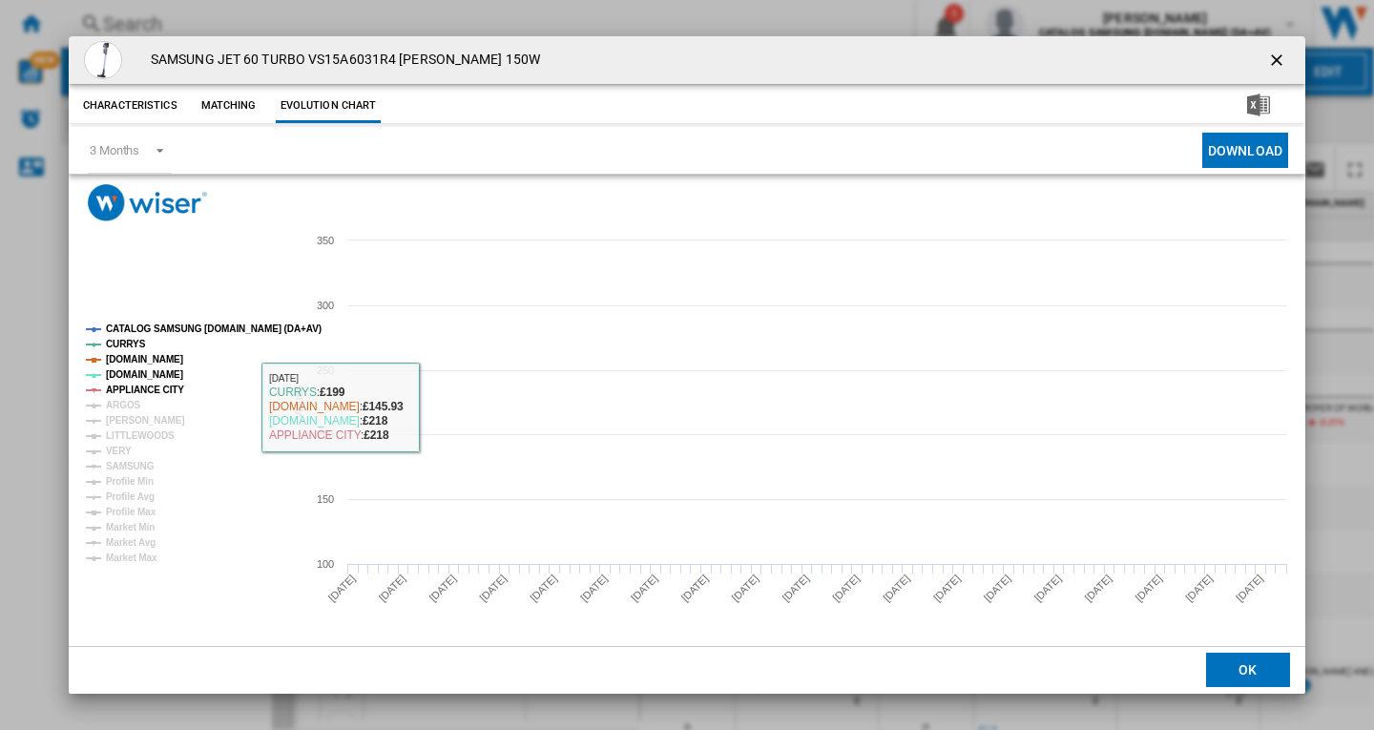  What do you see at coordinates (1278, 60) in the screenshot?
I see `button: getI18NText('BUTTONS.CLOSE_DIALOG')` at bounding box center [1278, 60].